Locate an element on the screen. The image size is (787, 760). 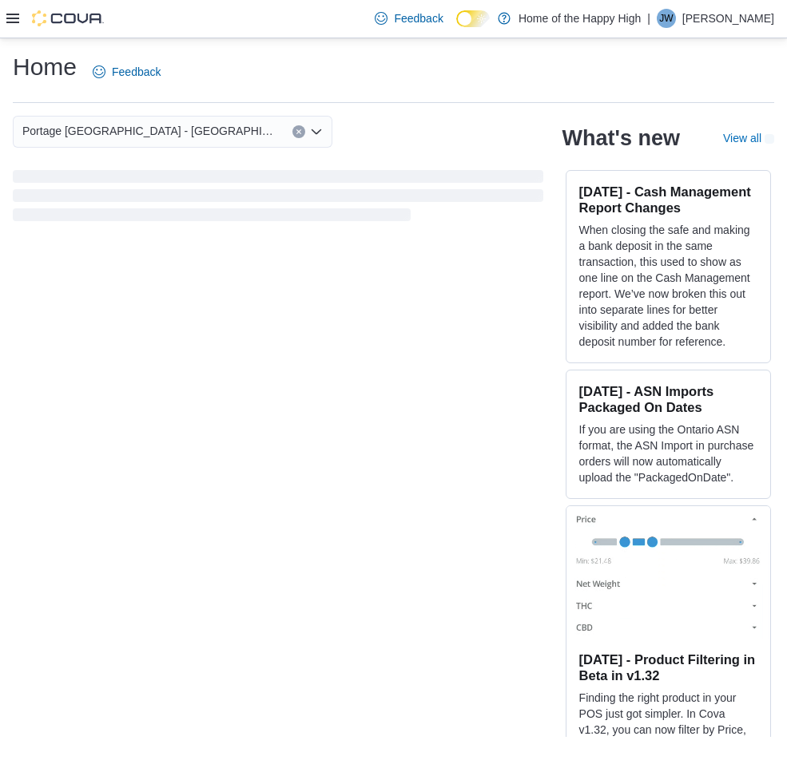
h1: Home is located at coordinates (45, 67).